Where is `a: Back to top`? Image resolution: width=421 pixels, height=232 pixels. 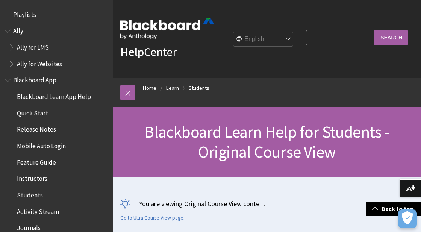
a: Back to top is located at coordinates (394, 209).